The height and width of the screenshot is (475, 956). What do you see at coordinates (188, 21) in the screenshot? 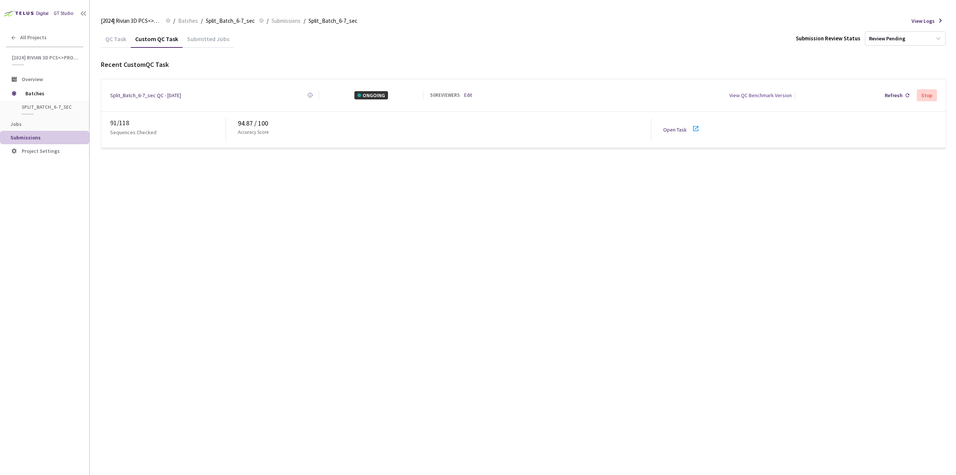
I see `a: Batches` at bounding box center [188, 21].